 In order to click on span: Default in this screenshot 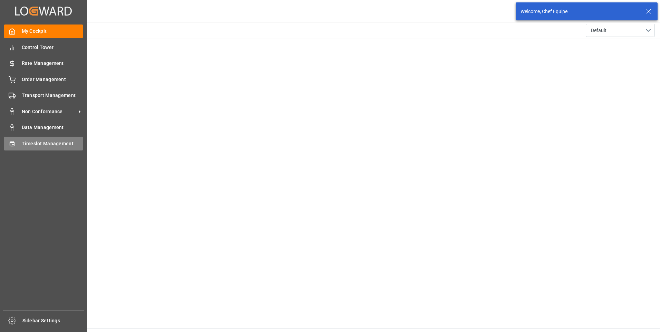, I will do `click(598, 30)`.